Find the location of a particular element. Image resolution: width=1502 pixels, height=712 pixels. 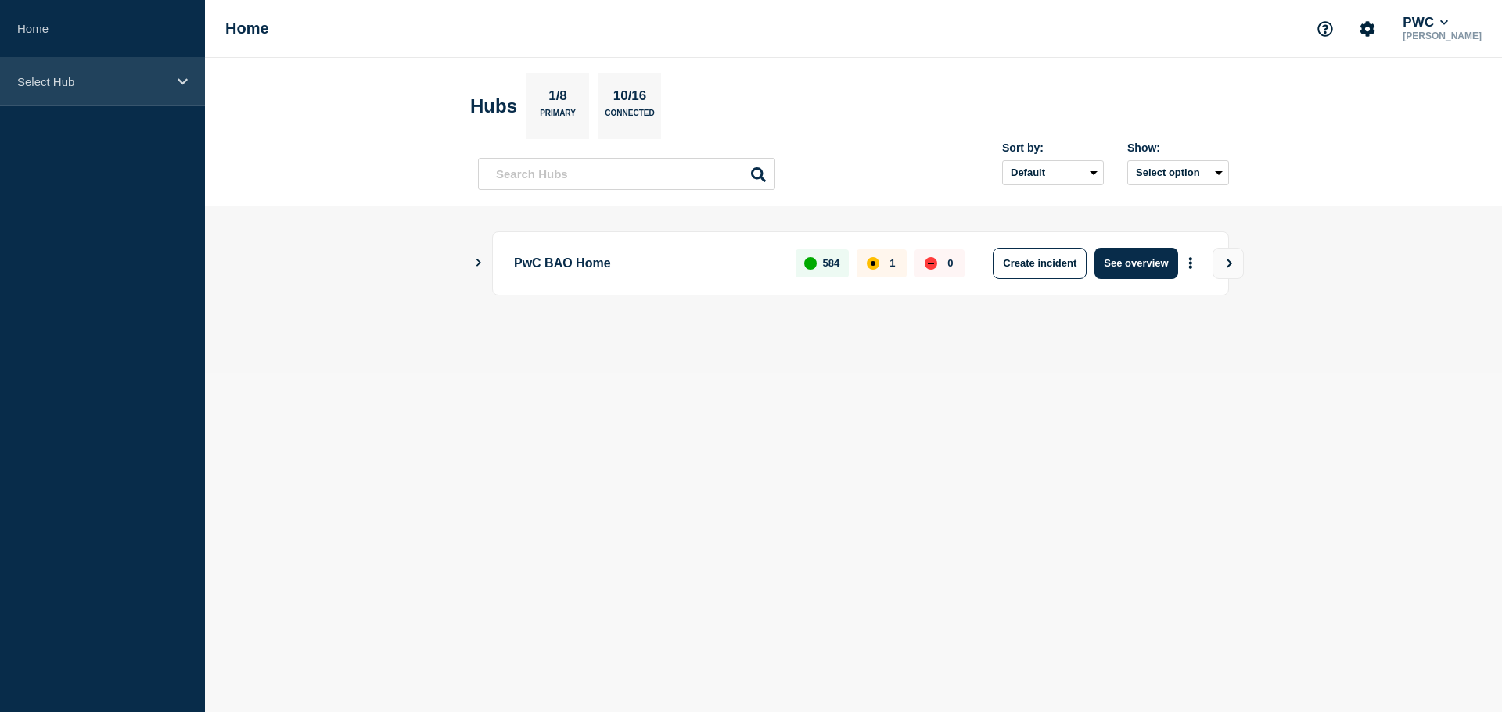

p: 1 is located at coordinates (892, 263).